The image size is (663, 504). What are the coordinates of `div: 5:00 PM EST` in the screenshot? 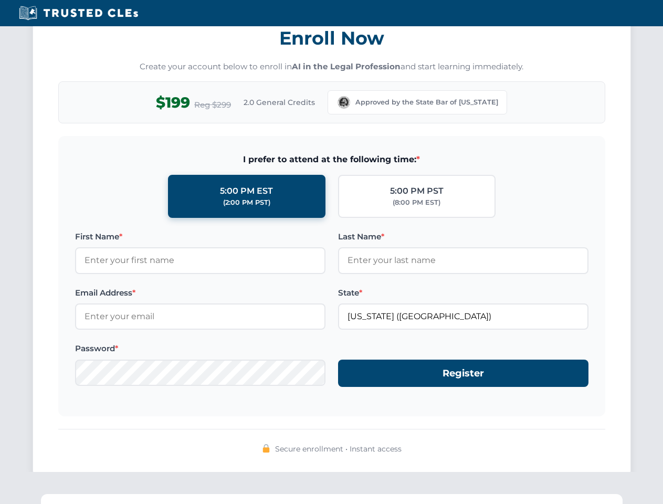 It's located at (246, 191).